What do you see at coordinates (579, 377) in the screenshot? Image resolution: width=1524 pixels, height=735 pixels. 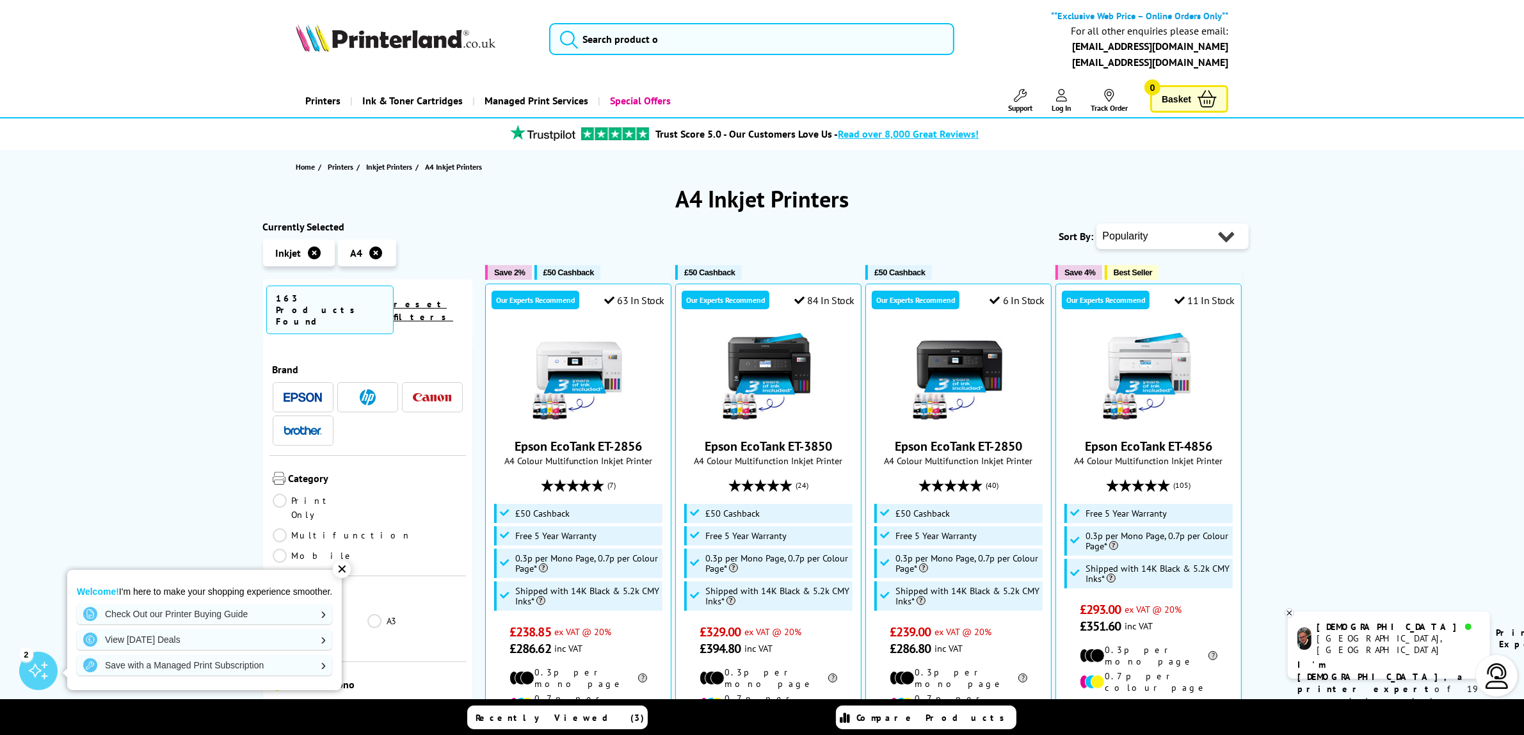 I see `img: Epson EcoTank ET-2856` at bounding box center [579, 377].